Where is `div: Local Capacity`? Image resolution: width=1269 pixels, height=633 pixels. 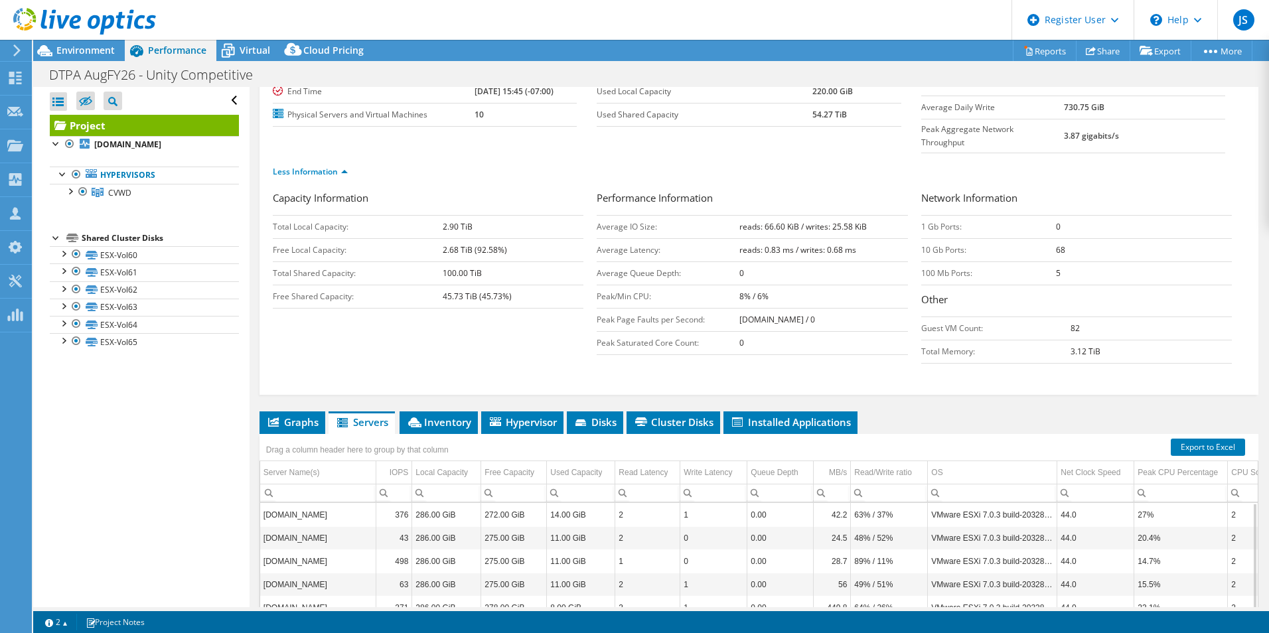
div: Local Capacity is located at coordinates (441, 473).